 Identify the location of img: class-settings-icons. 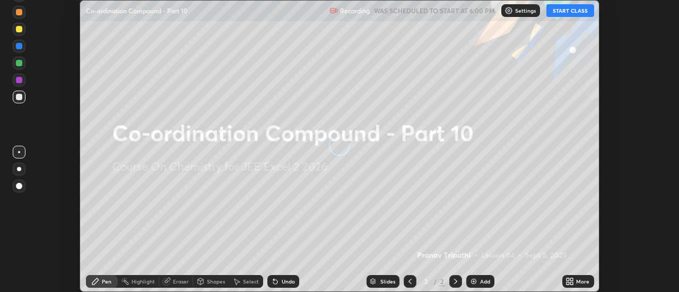
(509, 11).